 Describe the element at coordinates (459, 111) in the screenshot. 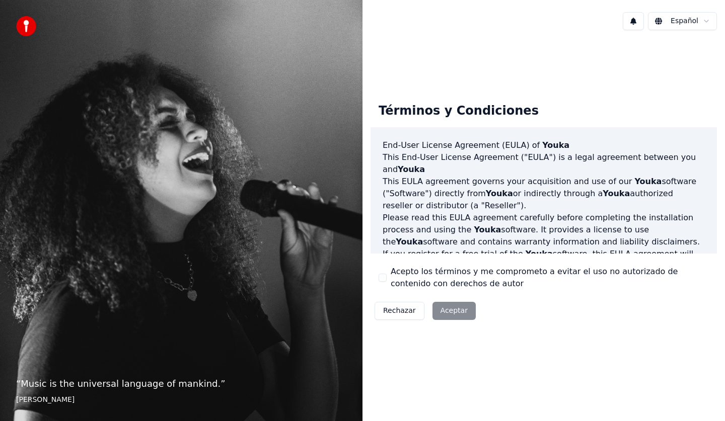

I see `div: Términos y Condiciones` at that location.